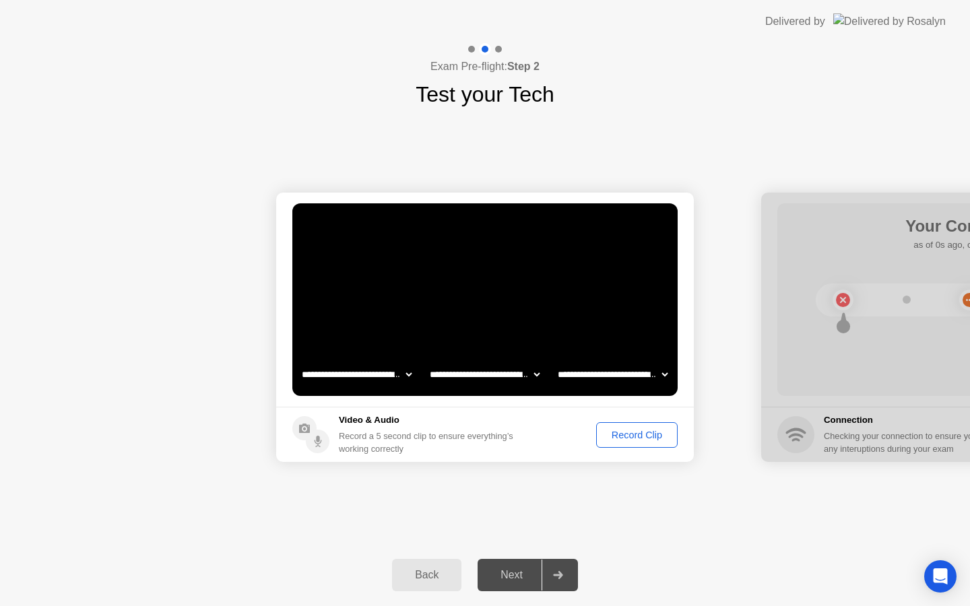 The image size is (970, 606). Describe the element at coordinates (940, 577) in the screenshot. I see `div: Open Intercom Messenger` at that location.